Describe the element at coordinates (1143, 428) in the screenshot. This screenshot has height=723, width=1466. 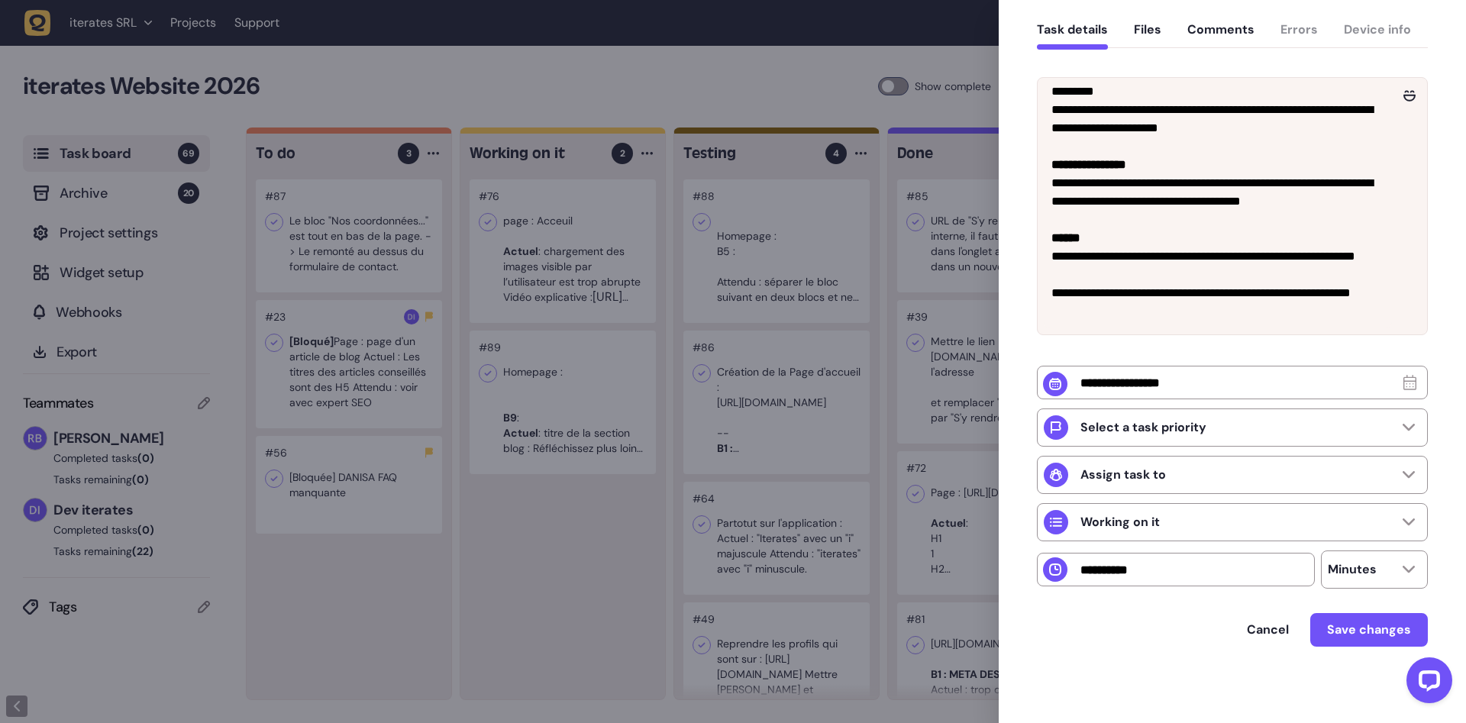
I see `p: Select a task priority` at that location.